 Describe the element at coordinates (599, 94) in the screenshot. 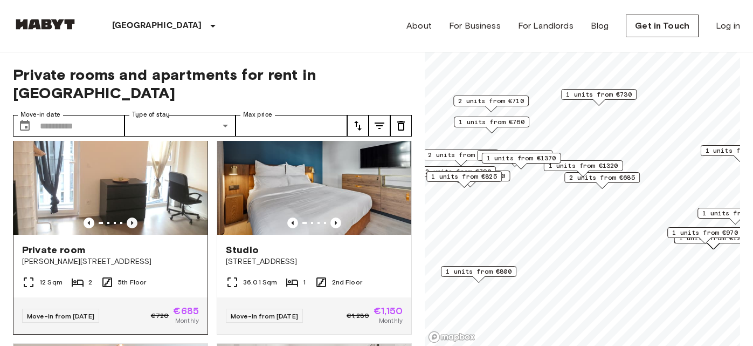

I see `span: 1 units from €730` at that location.